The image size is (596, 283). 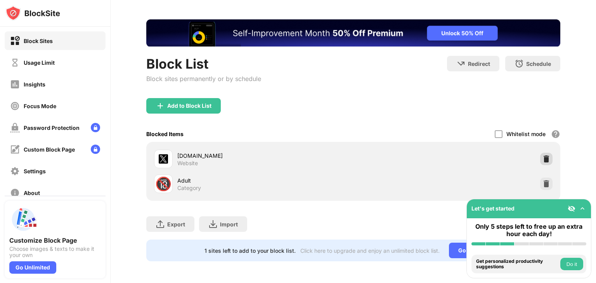 What do you see at coordinates (572, 209) in the screenshot?
I see `img: eye-not-visible.svg` at bounding box center [572, 209].